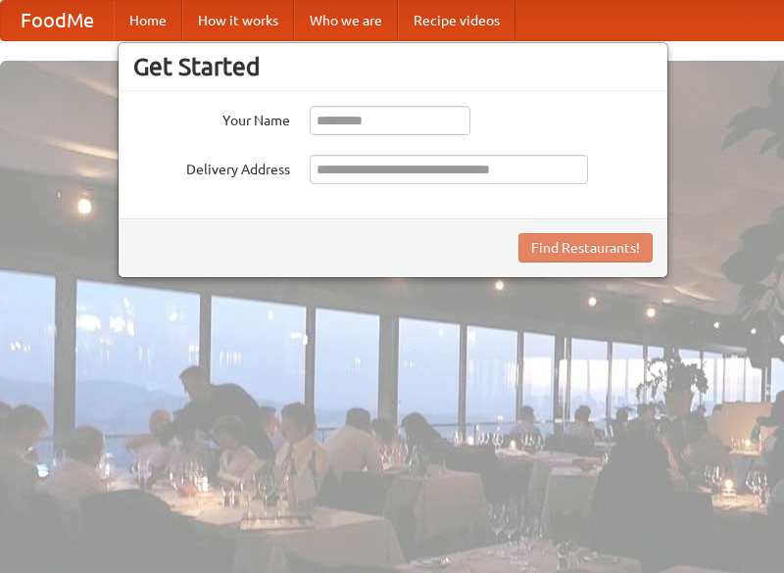 This screenshot has height=573, width=784. I want to click on a: Home, so click(148, 21).